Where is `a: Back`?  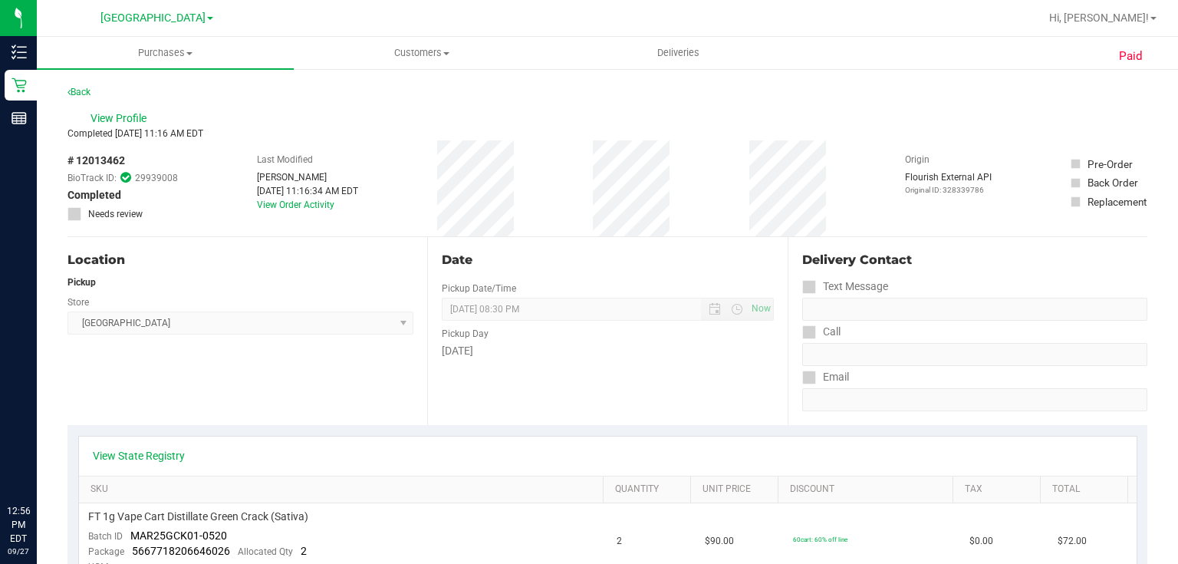
a: Back is located at coordinates (79, 92).